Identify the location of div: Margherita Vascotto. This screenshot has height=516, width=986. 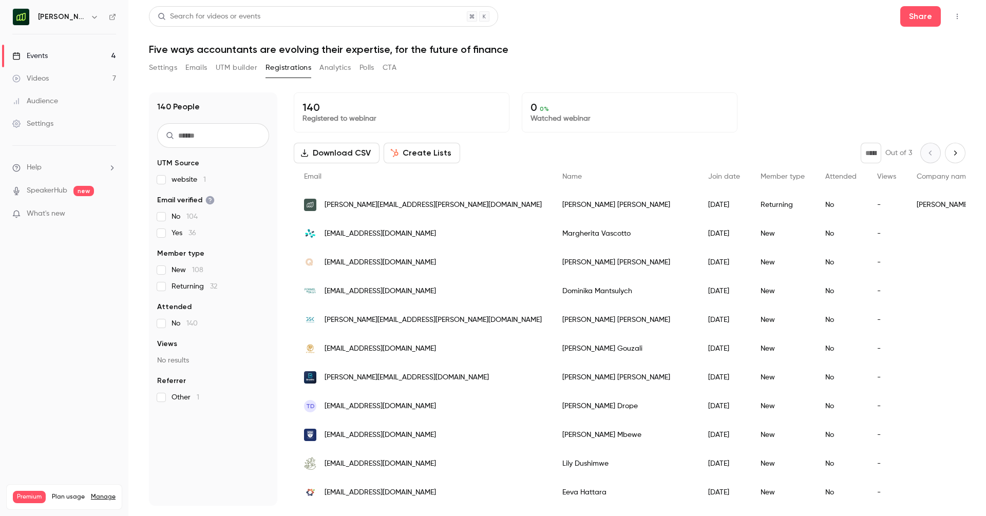
(625, 234).